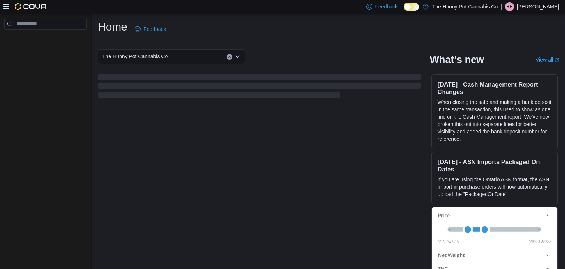 The height and width of the screenshot is (269, 565). Describe the element at coordinates (548, 60) in the screenshot. I see `a: View allExternal link` at that location.